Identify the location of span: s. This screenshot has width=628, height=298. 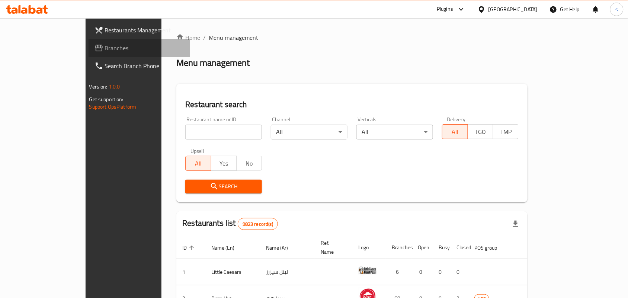
(617, 9).